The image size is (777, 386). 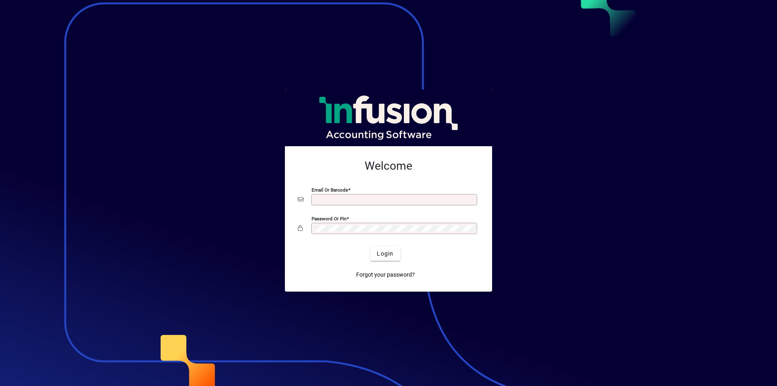 I want to click on mat-label: Password or Pin, so click(x=329, y=219).